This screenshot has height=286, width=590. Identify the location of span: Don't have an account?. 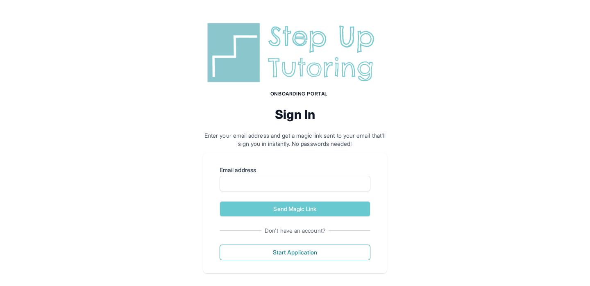
(295, 230).